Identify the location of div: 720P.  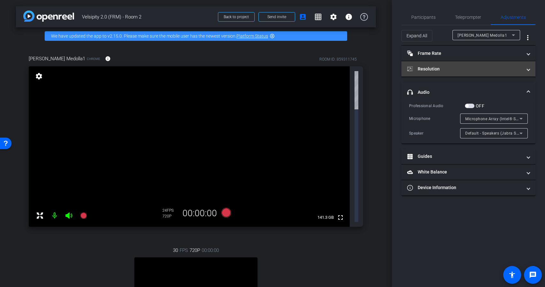
(170, 216).